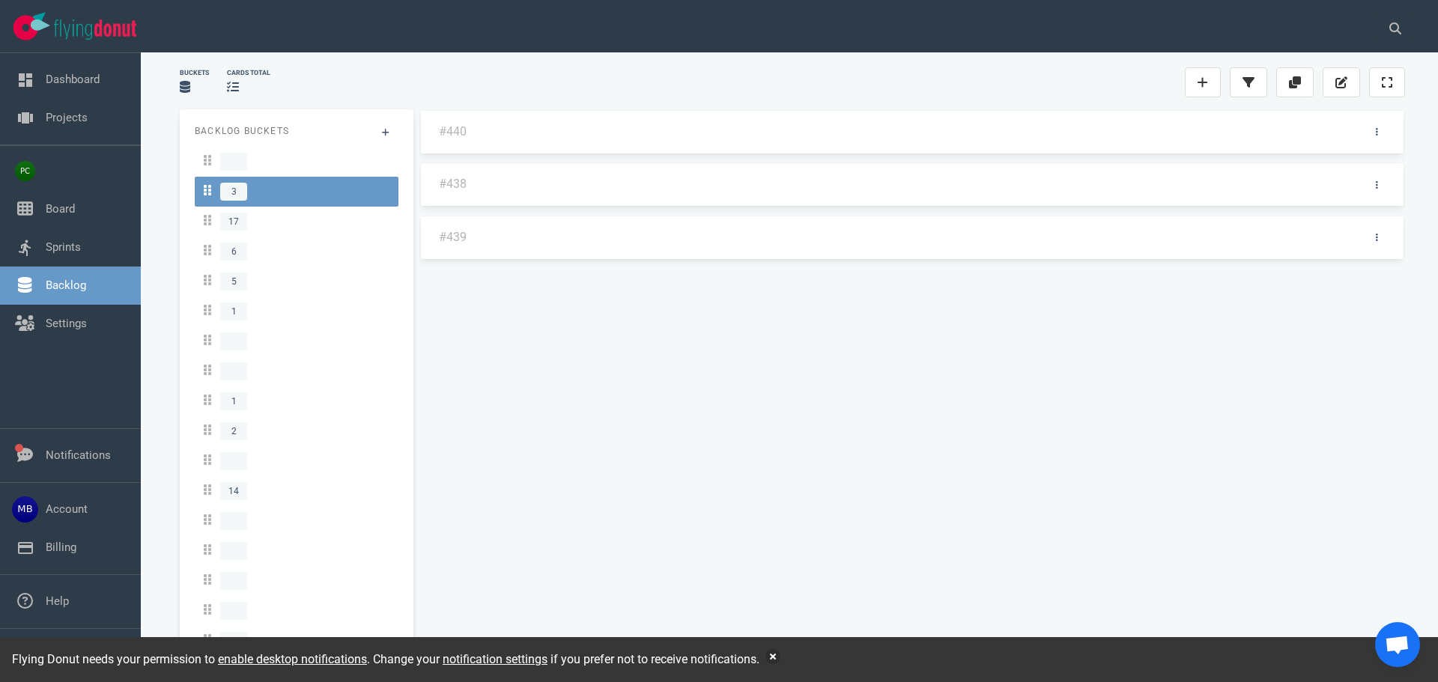  I want to click on a: notification settings, so click(495, 659).